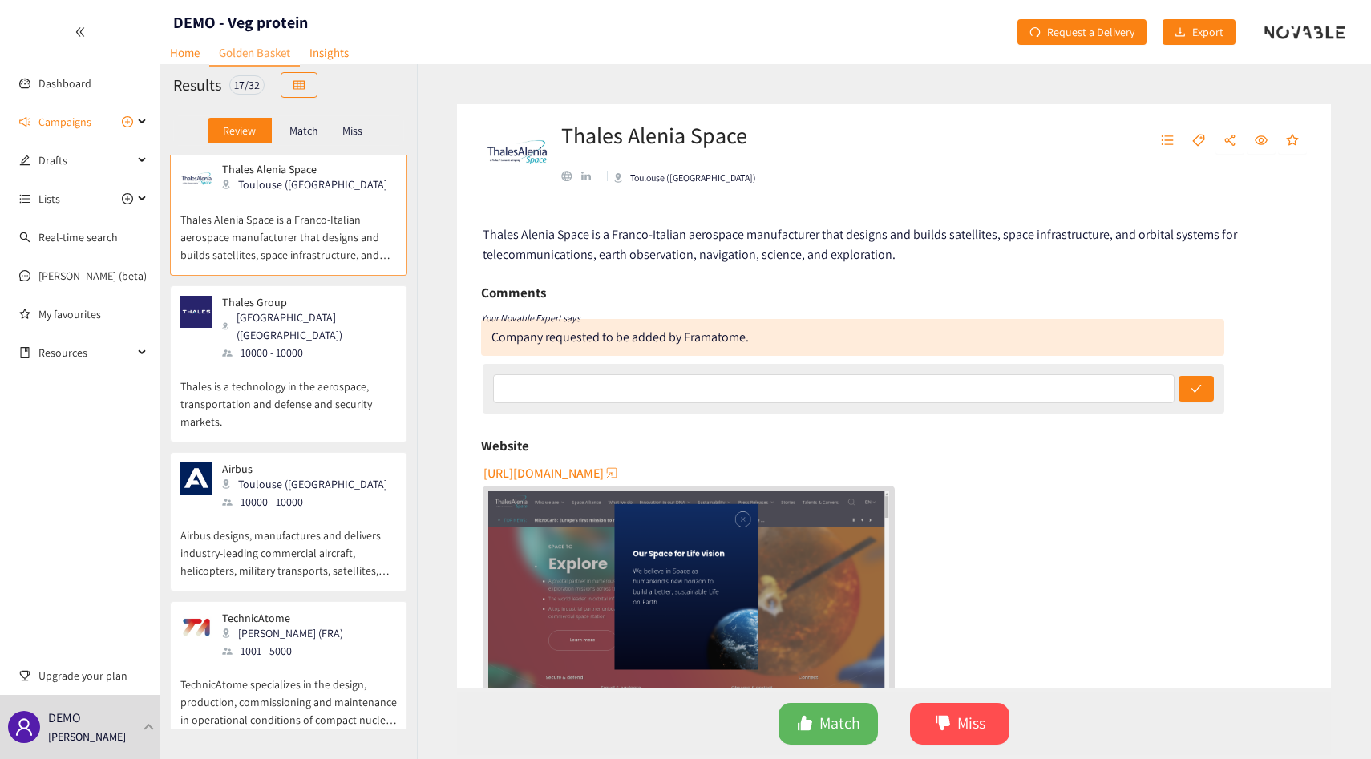  I want to click on a: My favourites, so click(93, 314).